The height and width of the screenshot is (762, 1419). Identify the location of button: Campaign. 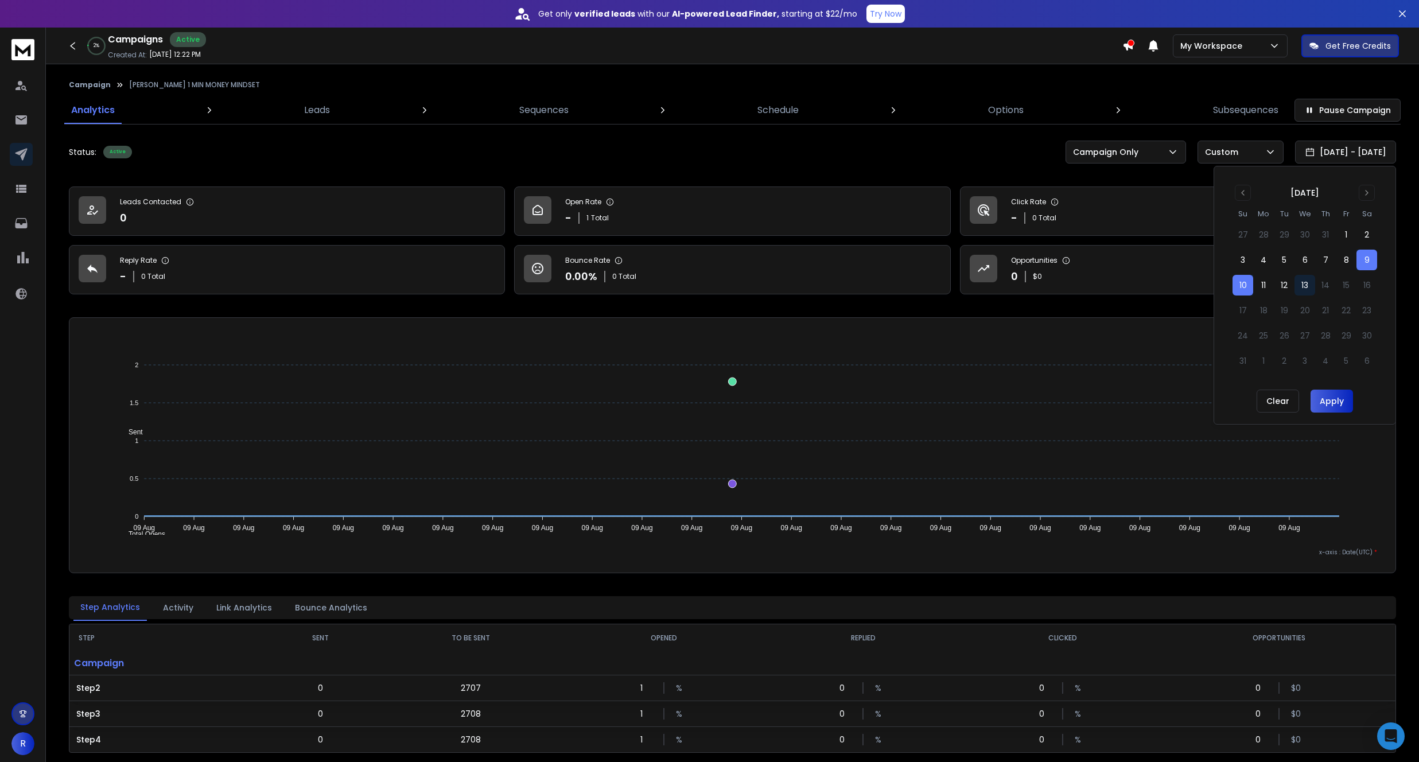
(89, 85).